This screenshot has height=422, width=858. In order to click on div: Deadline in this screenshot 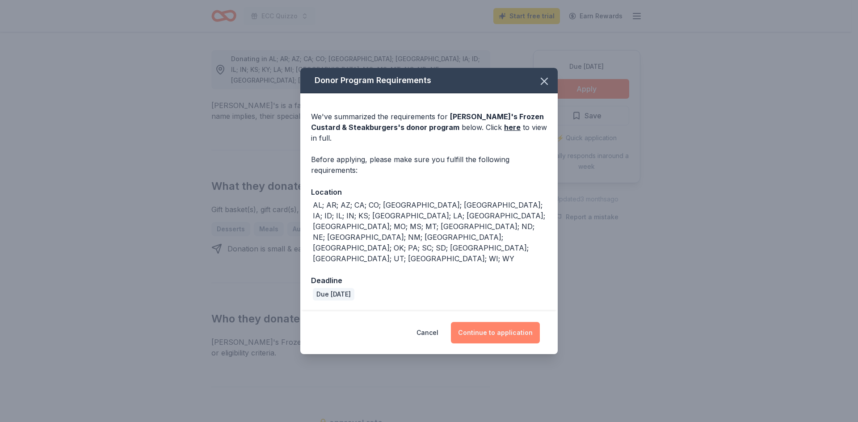, I will do `click(429, 281)`.